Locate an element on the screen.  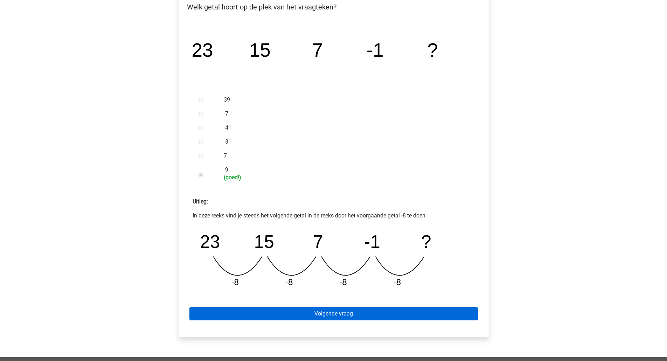
strong: Uitleg: is located at coordinates (200, 201).